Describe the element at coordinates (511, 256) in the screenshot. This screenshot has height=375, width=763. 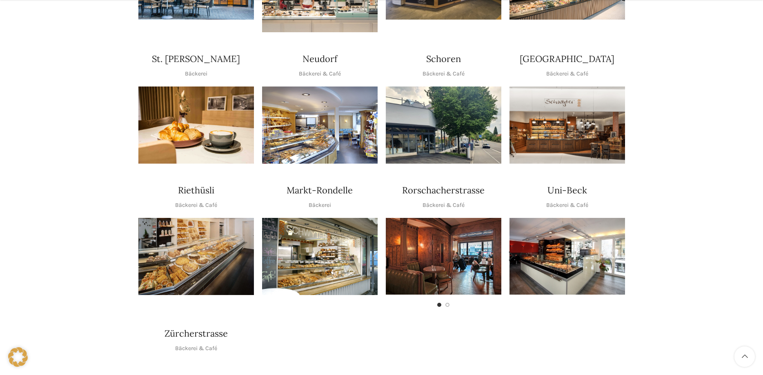
I see `div: Next slide` at that location.